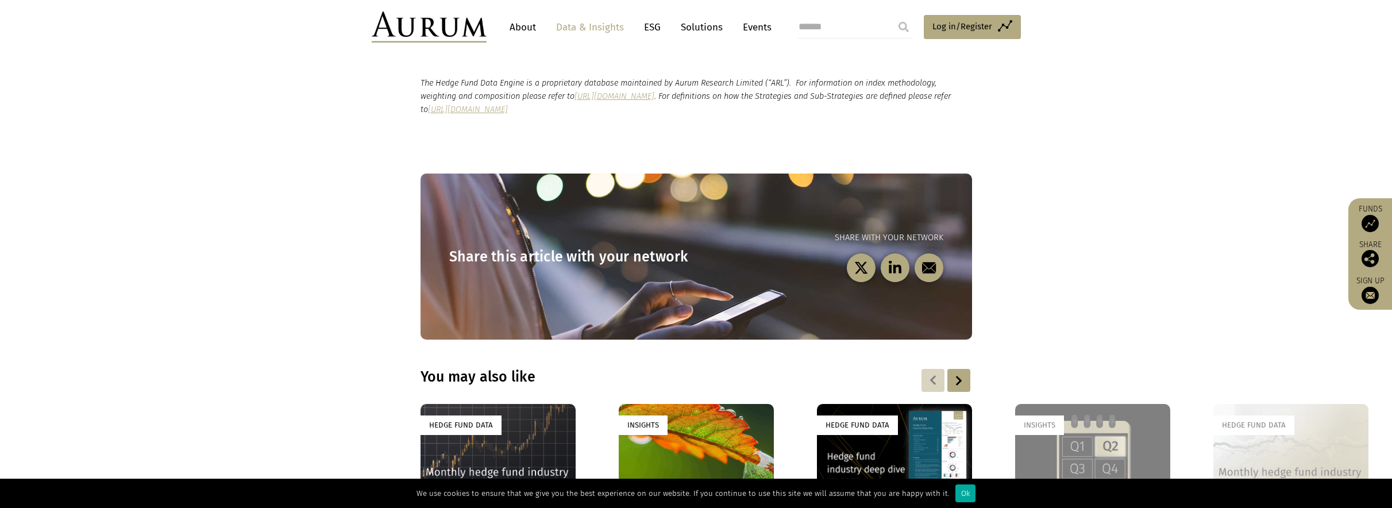 The width and height of the screenshot is (1392, 508). Describe the element at coordinates (702, 27) in the screenshot. I see `a: Solutions` at that location.